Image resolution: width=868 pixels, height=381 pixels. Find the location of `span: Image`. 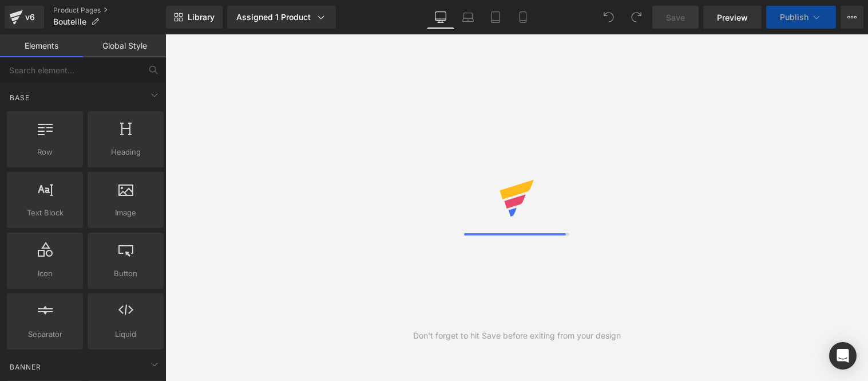

span: Image is located at coordinates (125, 212).